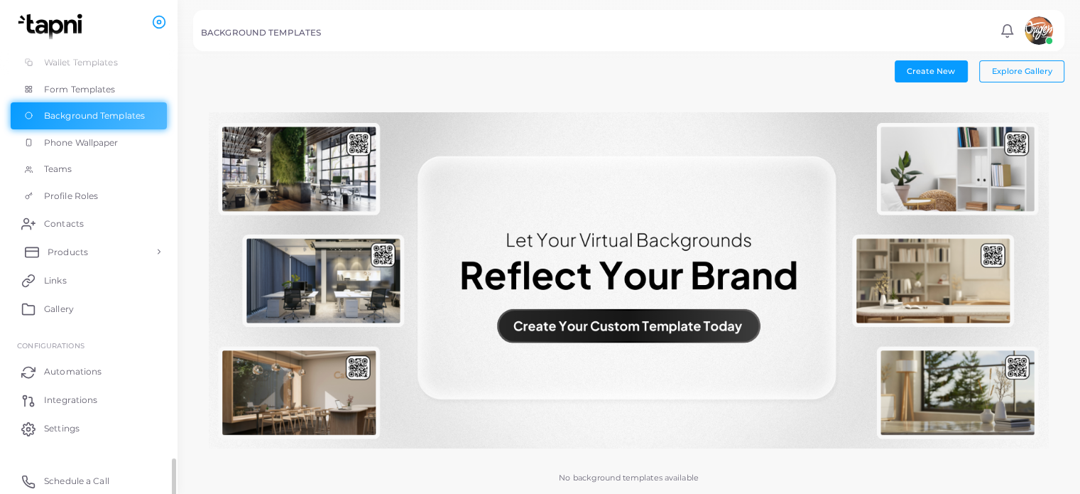 The height and width of the screenshot is (494, 1080). I want to click on span: Schedule a Call, so click(77, 481).